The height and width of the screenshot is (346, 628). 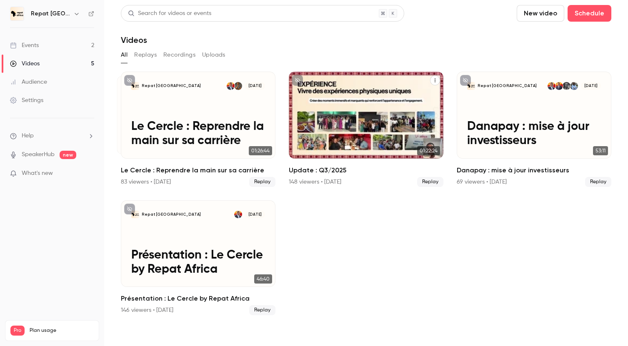 What do you see at coordinates (366, 193) in the screenshot?
I see `ul: Videos` at bounding box center [366, 193].